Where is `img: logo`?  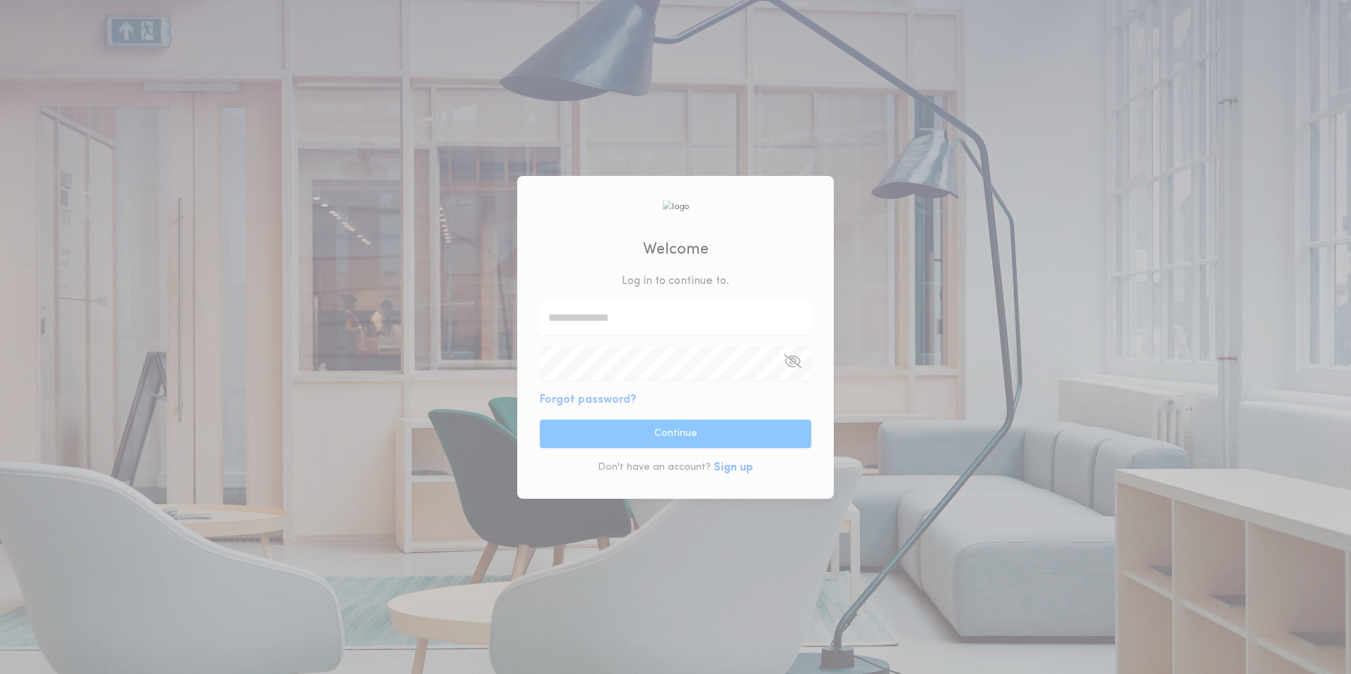
img: logo is located at coordinates (676, 206).